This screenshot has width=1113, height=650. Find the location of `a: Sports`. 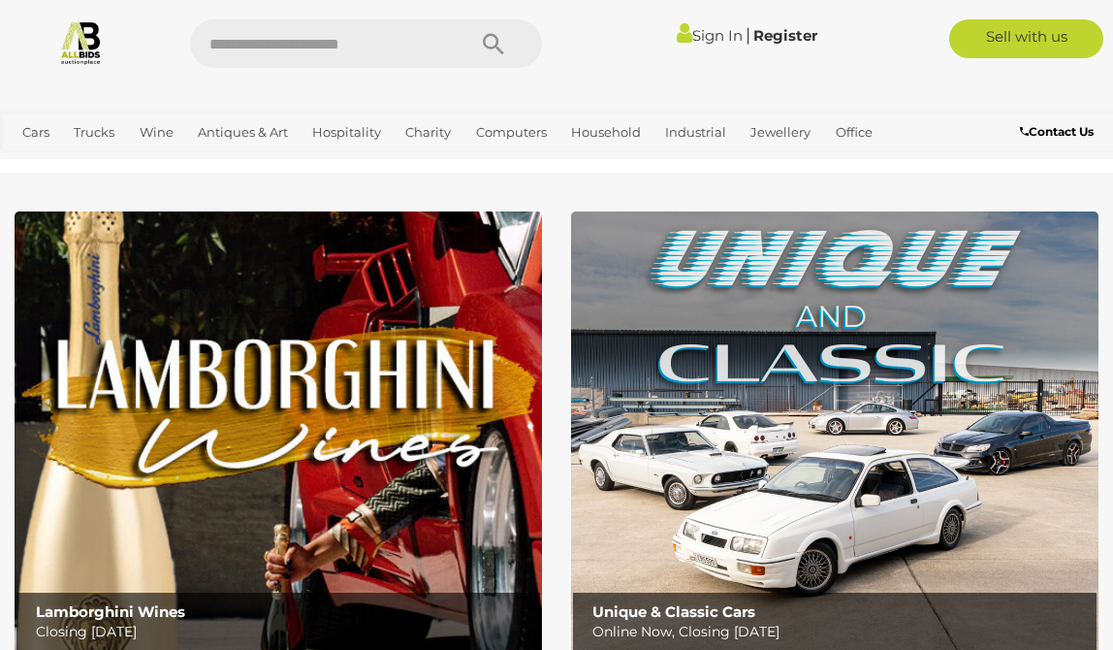

a: Sports is located at coordinates (42, 164).